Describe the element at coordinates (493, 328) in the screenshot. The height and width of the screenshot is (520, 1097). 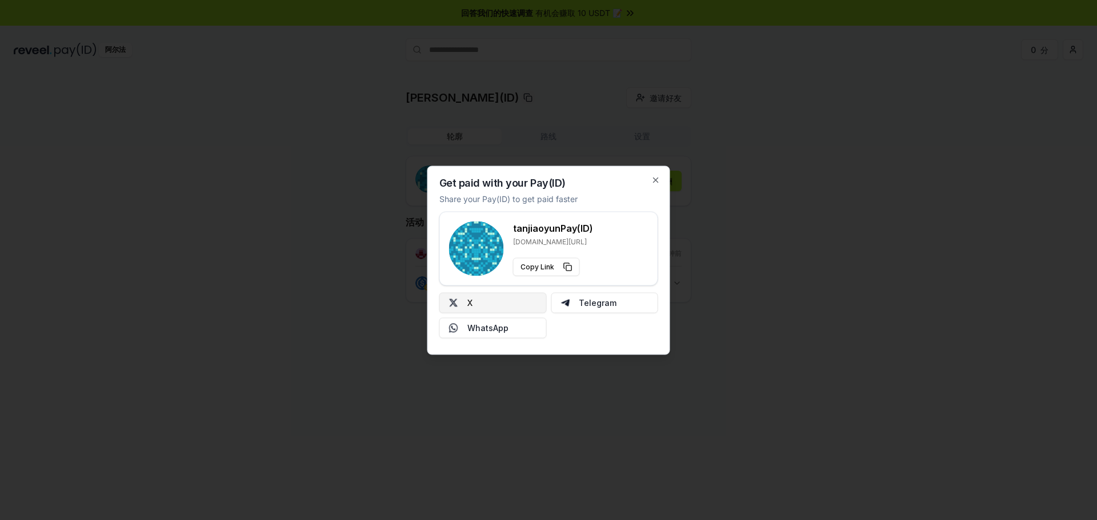
I see `button: WhatsApp` at that location.